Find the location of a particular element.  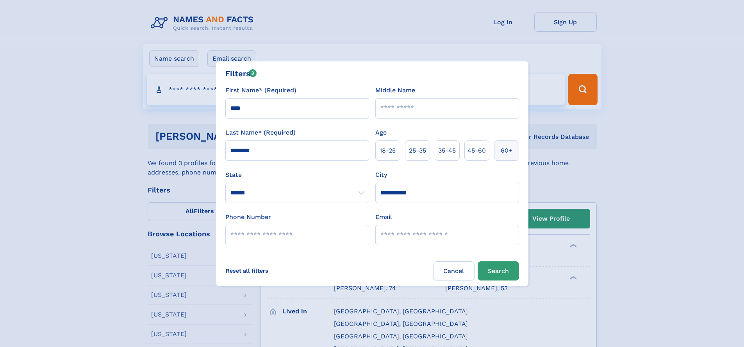

span: 18‑25 is located at coordinates (388, 150).